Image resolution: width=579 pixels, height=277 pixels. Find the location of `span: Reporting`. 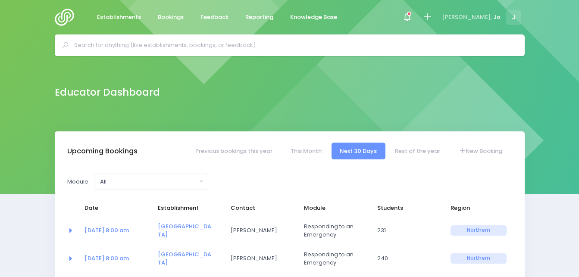

span: Reporting is located at coordinates (259, 17).